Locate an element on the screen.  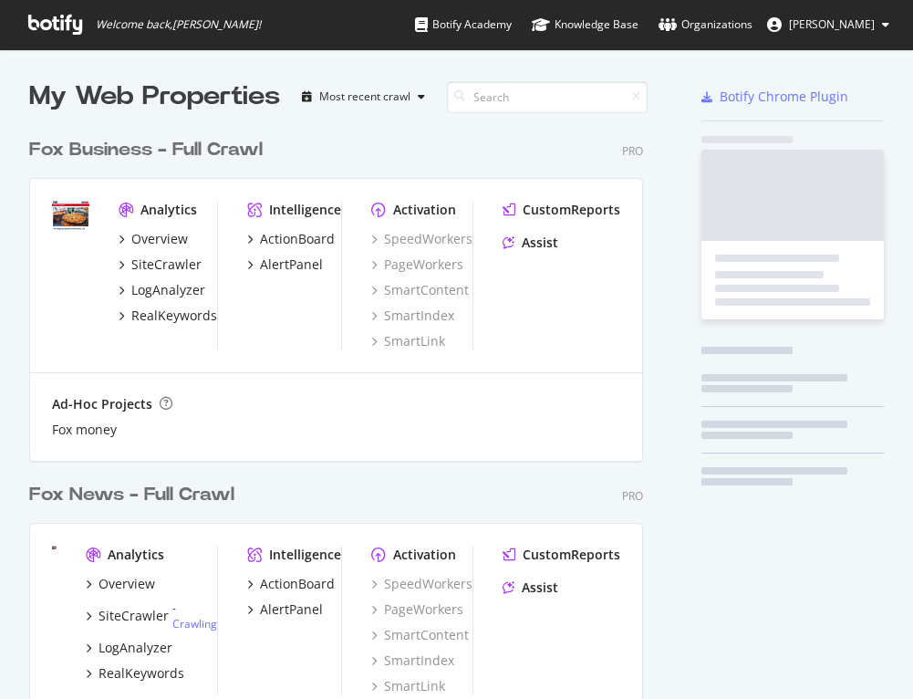
input: Search is located at coordinates (547, 97).